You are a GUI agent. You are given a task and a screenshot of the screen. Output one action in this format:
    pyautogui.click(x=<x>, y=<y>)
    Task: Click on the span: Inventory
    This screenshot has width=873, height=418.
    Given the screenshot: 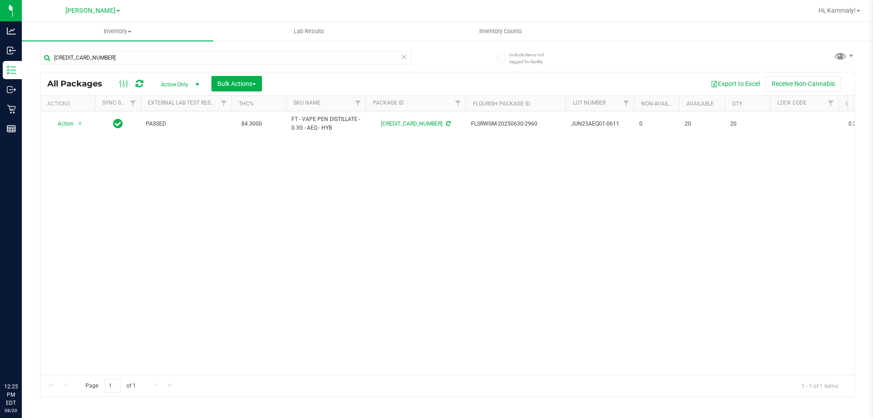 What is the action you would take?
    pyautogui.click(x=117, y=31)
    